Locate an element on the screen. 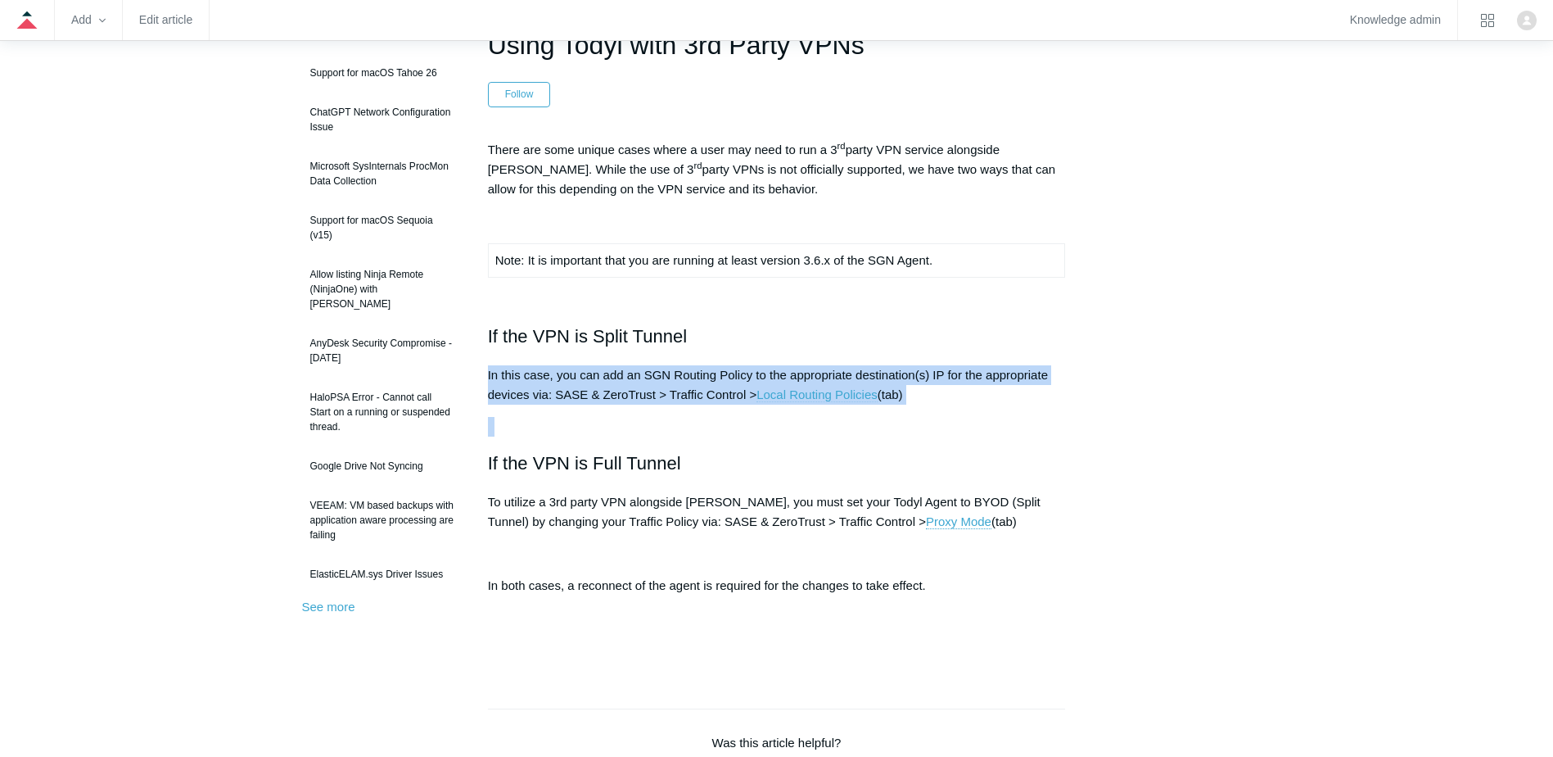 This screenshot has height=757, width=1553. a: ElasticELAM.sys Driver Issues is located at coordinates (382, 574).